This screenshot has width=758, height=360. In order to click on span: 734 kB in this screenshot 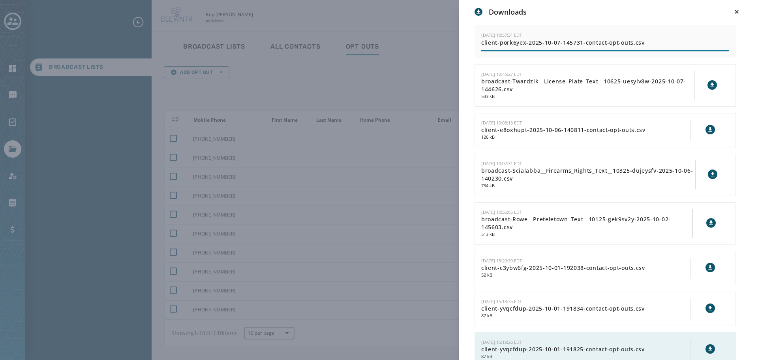, I will do `click(588, 186)`.